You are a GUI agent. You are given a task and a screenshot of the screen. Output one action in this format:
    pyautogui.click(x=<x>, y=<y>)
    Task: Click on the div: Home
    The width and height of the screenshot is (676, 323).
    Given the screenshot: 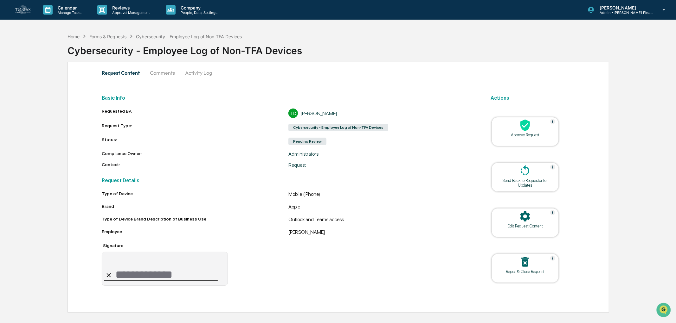 What is the action you would take?
    pyautogui.click(x=73, y=36)
    